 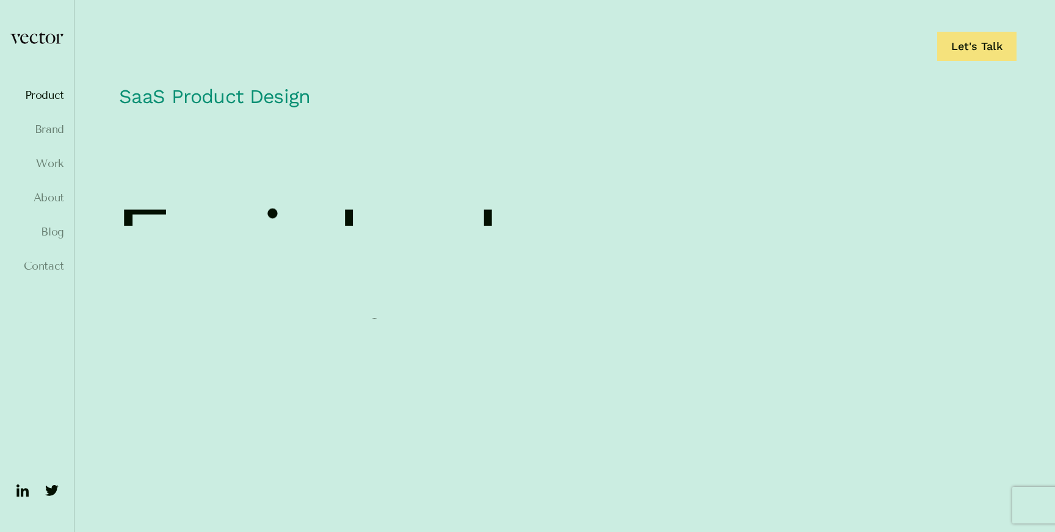 I want to click on a: Work, so click(x=37, y=164).